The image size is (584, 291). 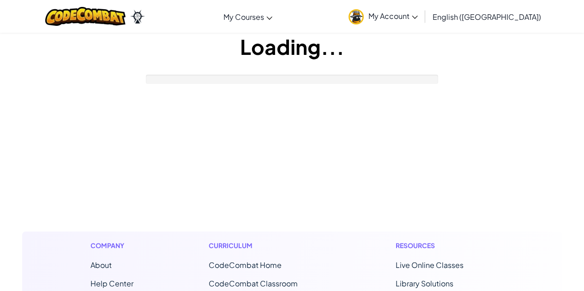 What do you see at coordinates (112, 283) in the screenshot?
I see `a: Help Center` at bounding box center [112, 283].